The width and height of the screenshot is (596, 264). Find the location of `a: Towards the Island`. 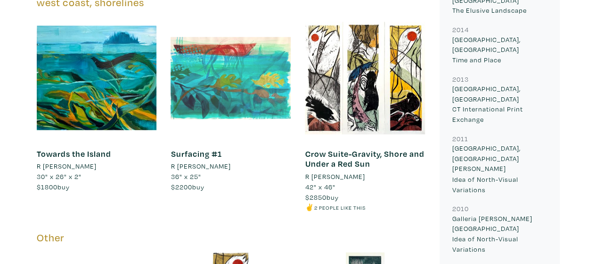

a: Towards the Island is located at coordinates (74, 153).